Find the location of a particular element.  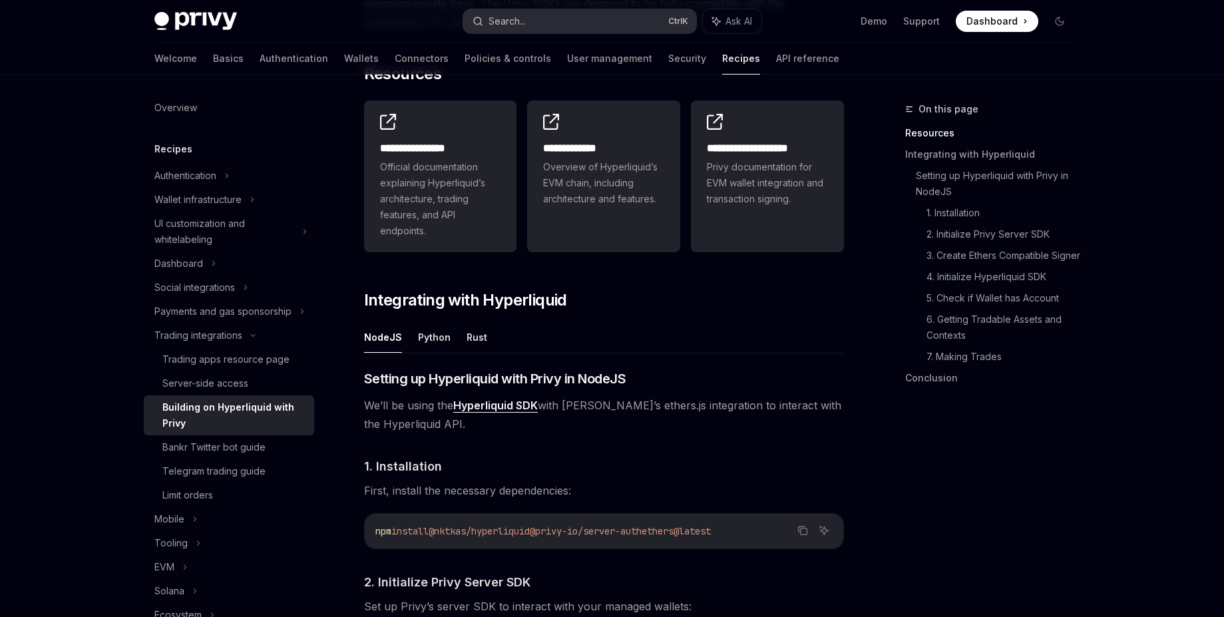

a: Server-side access is located at coordinates (229, 383).